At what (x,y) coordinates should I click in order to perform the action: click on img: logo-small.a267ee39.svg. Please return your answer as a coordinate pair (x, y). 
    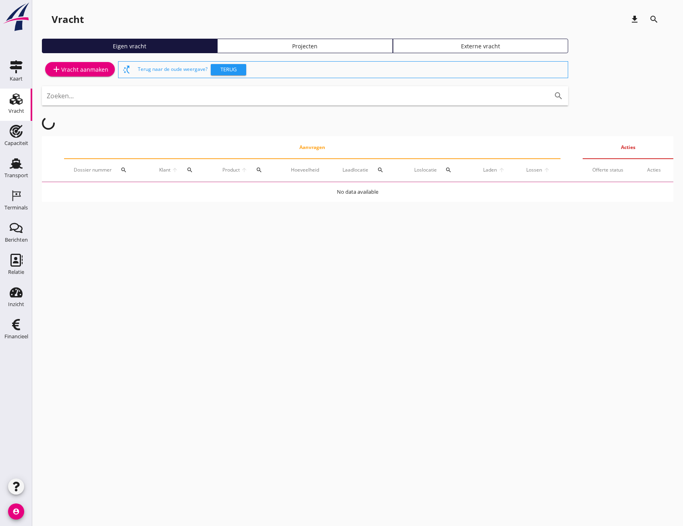
    Looking at the image, I should click on (16, 17).